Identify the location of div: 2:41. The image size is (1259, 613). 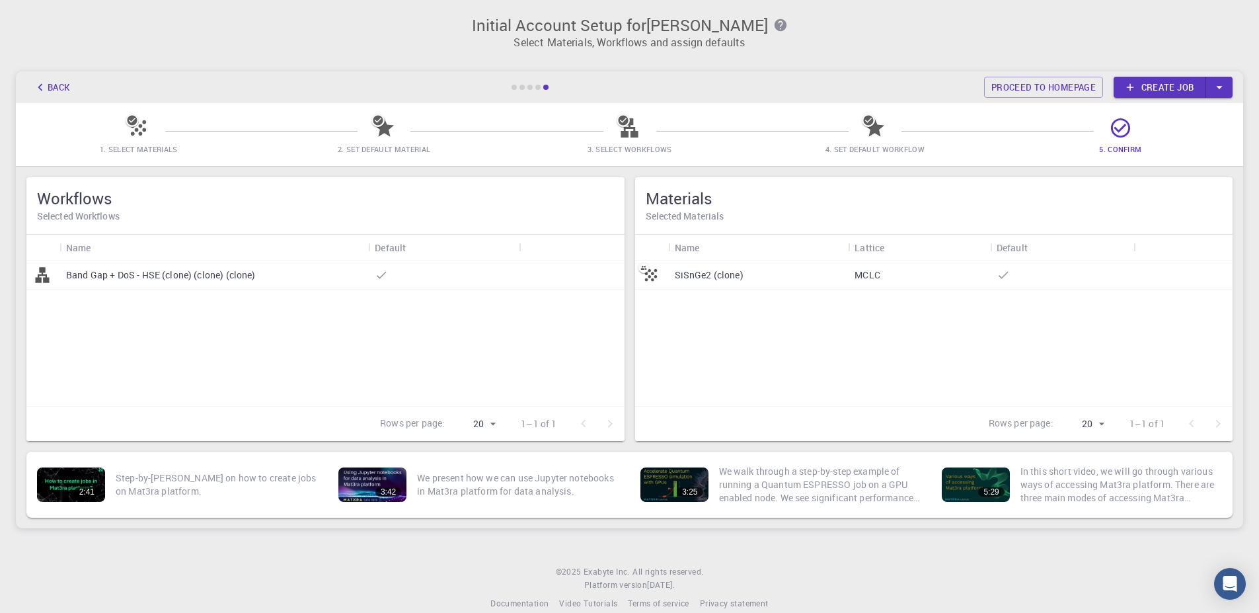
(87, 492).